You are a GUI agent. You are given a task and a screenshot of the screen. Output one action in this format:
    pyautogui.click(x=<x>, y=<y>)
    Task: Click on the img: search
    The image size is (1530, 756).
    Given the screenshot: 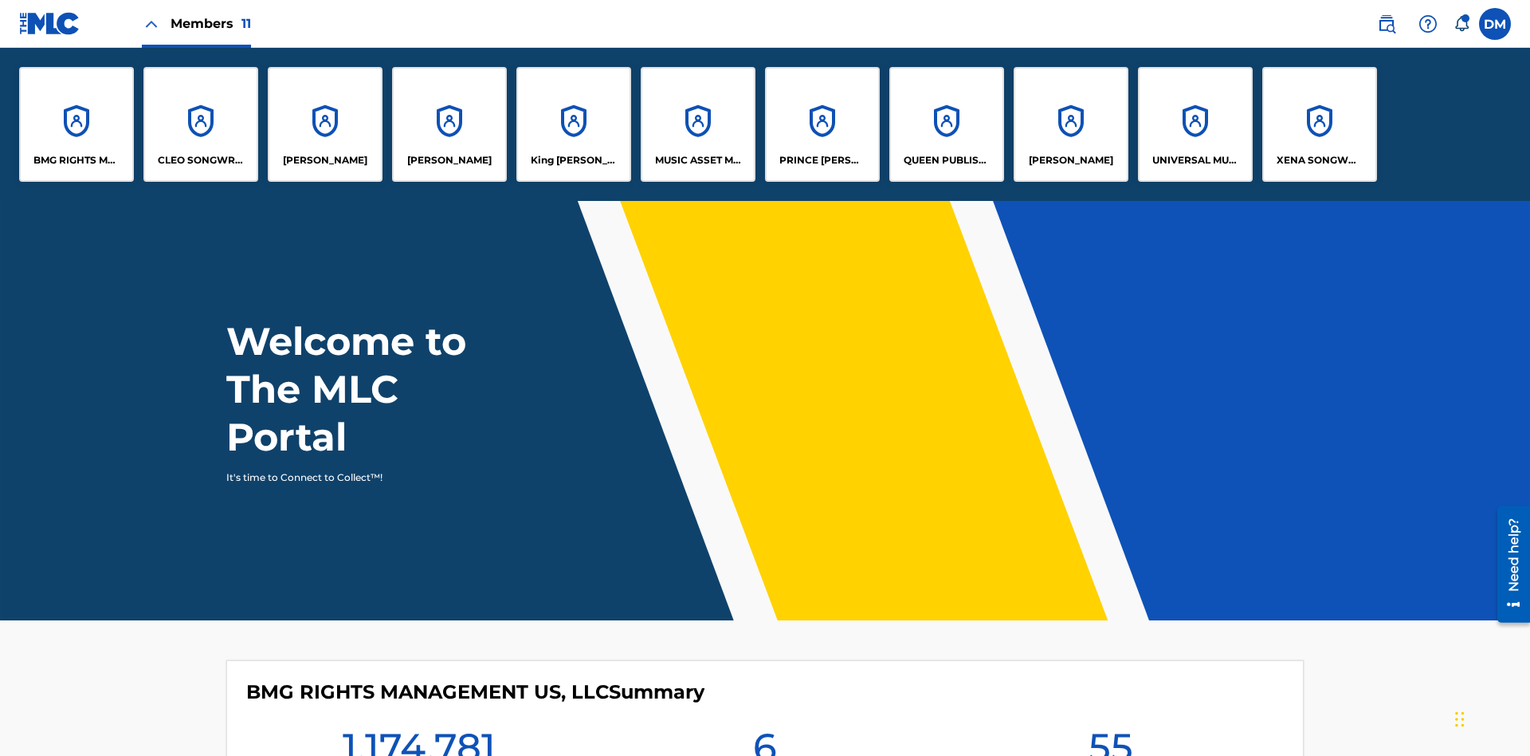 What is the action you would take?
    pyautogui.click(x=1387, y=24)
    